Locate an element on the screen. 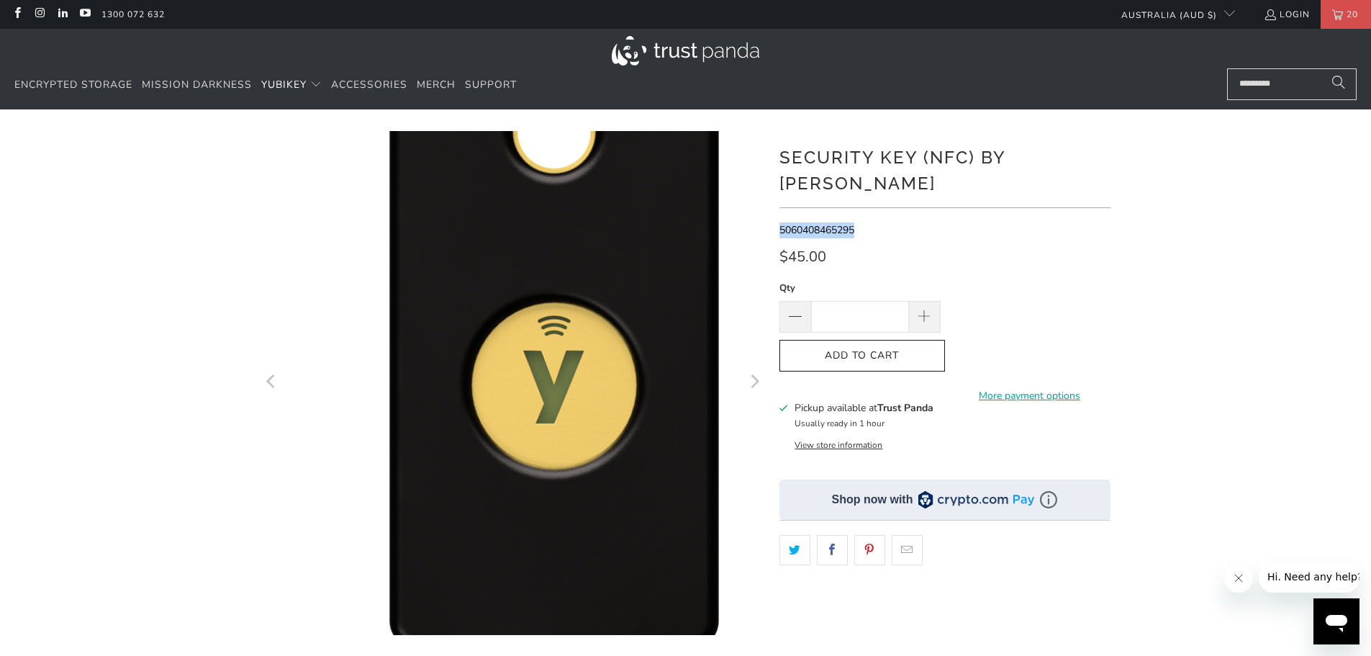  a: Trust Panda Australia on Facebook is located at coordinates (17, 14).